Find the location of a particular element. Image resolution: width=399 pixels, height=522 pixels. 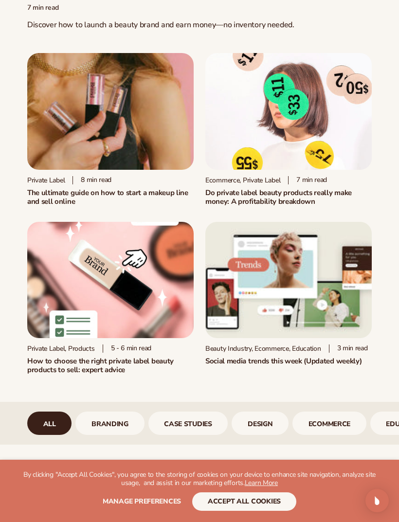

p: Discover how to launch a beauty brand and earn money—no inventory needed. is located at coordinates (200, 25).